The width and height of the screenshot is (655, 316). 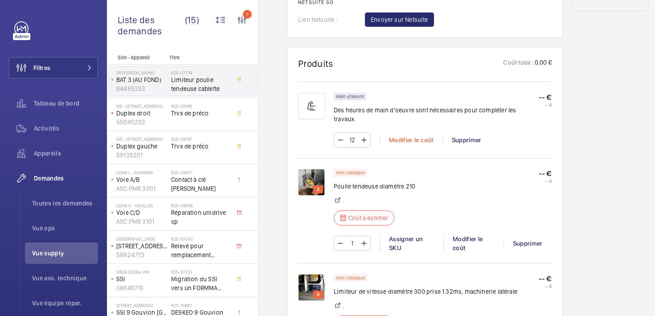 What do you see at coordinates (142, 155) in the screenshot?
I see `p: 59135201` at bounding box center [142, 155].